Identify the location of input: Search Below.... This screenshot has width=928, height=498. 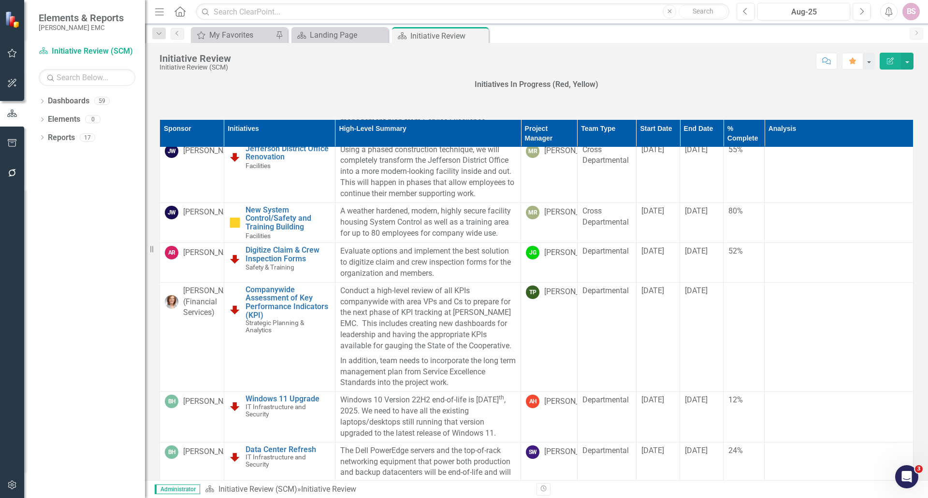
(87, 77).